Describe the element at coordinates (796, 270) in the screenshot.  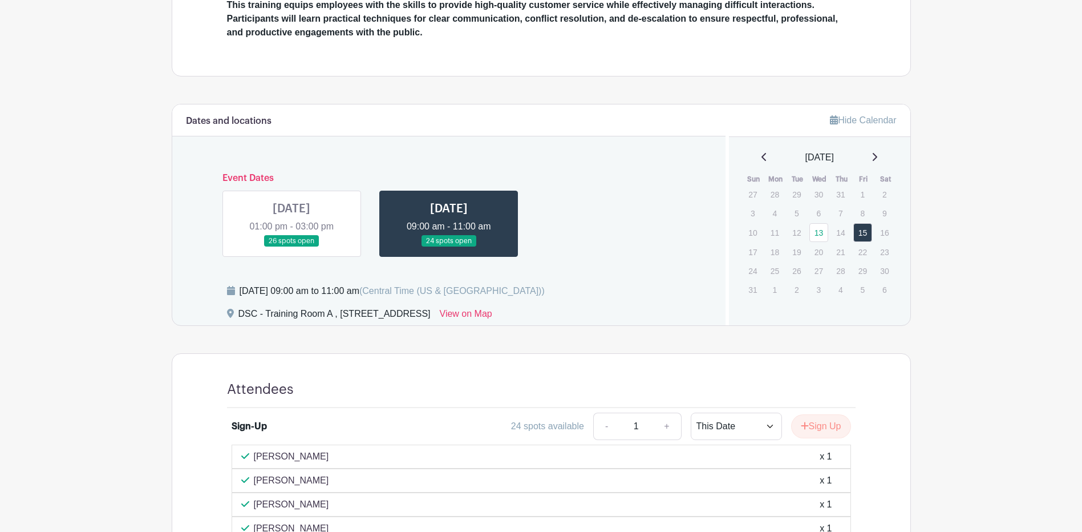
I see `p: 26` at that location.